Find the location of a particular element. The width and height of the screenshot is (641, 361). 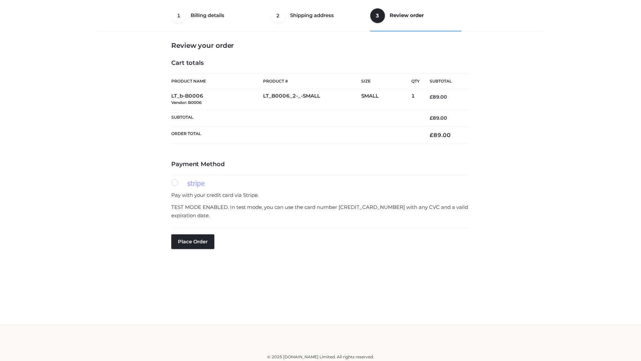

th: Product Name is located at coordinates (217, 81).